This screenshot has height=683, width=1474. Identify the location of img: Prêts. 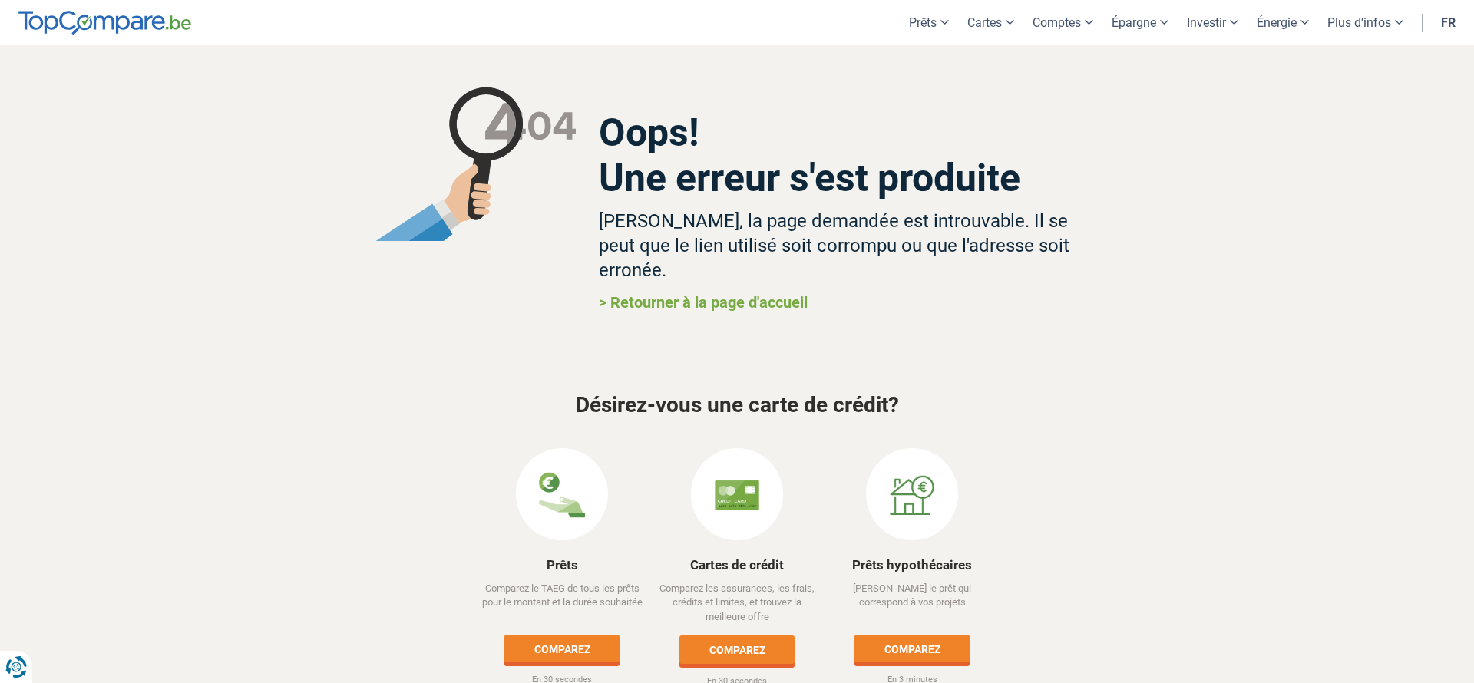
(562, 495).